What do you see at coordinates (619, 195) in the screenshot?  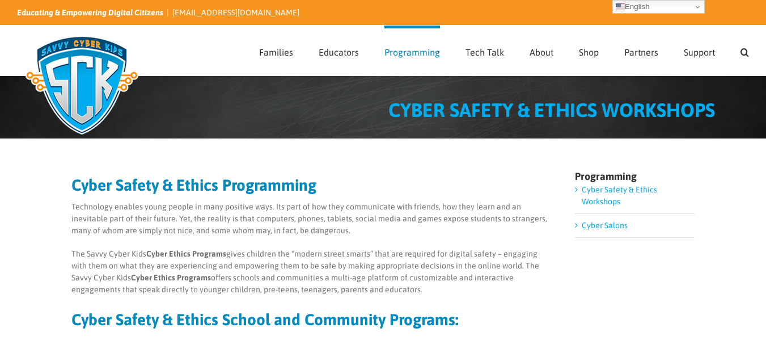 I see `a: Cyber Safety & Ethics Workshops` at bounding box center [619, 195].